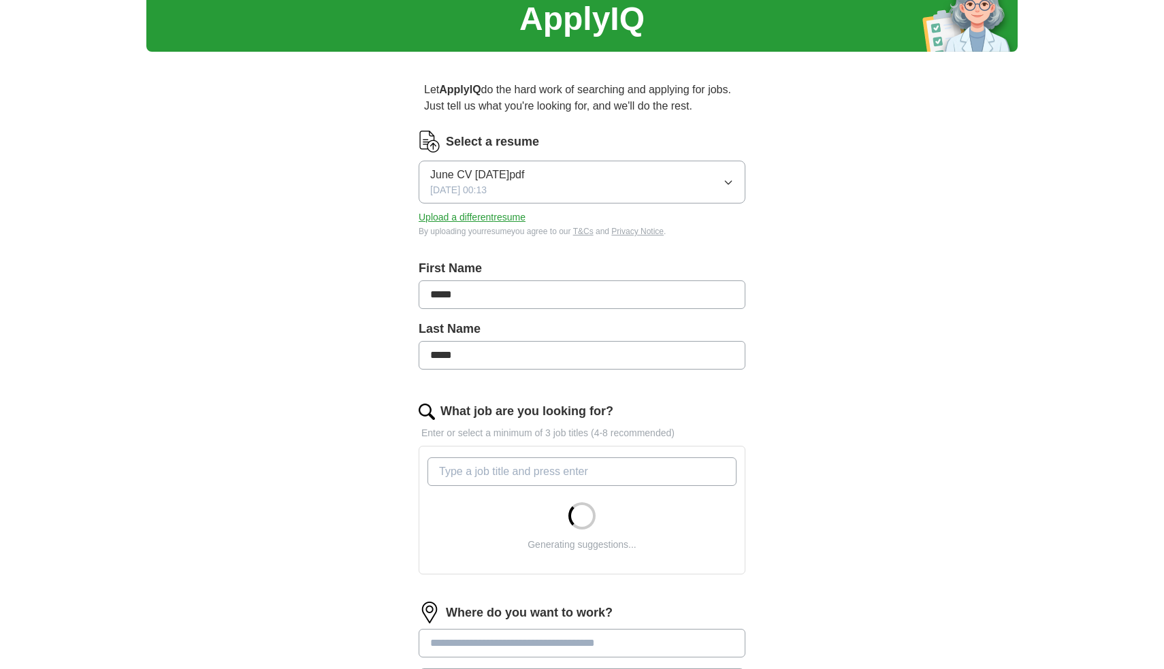 The height and width of the screenshot is (669, 1164). What do you see at coordinates (459, 89) in the screenshot?
I see `strong: ApplyIQ` at bounding box center [459, 89].